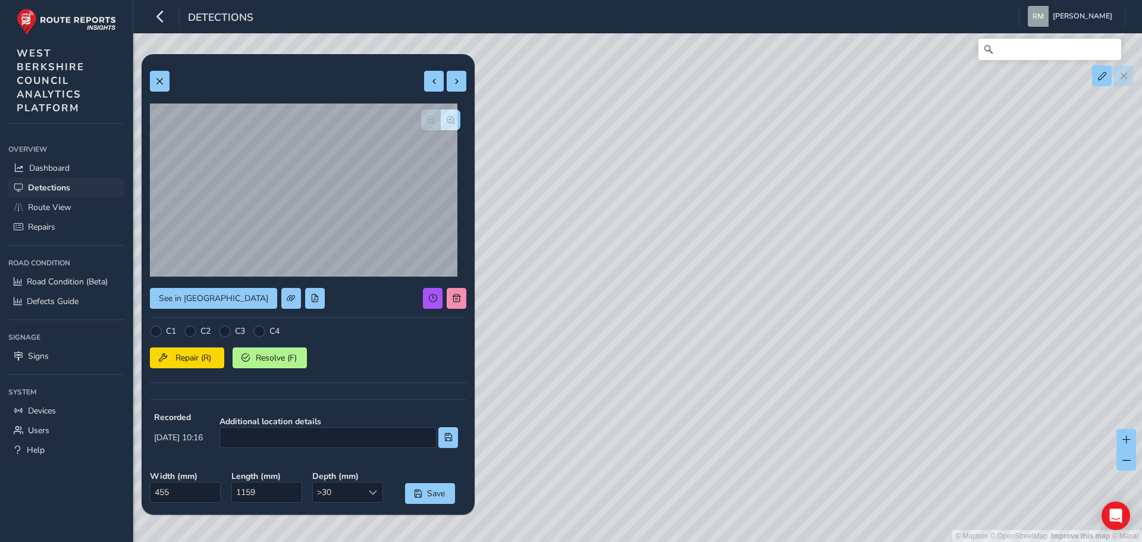  Describe the element at coordinates (66, 392) in the screenshot. I see `div: System` at that location.